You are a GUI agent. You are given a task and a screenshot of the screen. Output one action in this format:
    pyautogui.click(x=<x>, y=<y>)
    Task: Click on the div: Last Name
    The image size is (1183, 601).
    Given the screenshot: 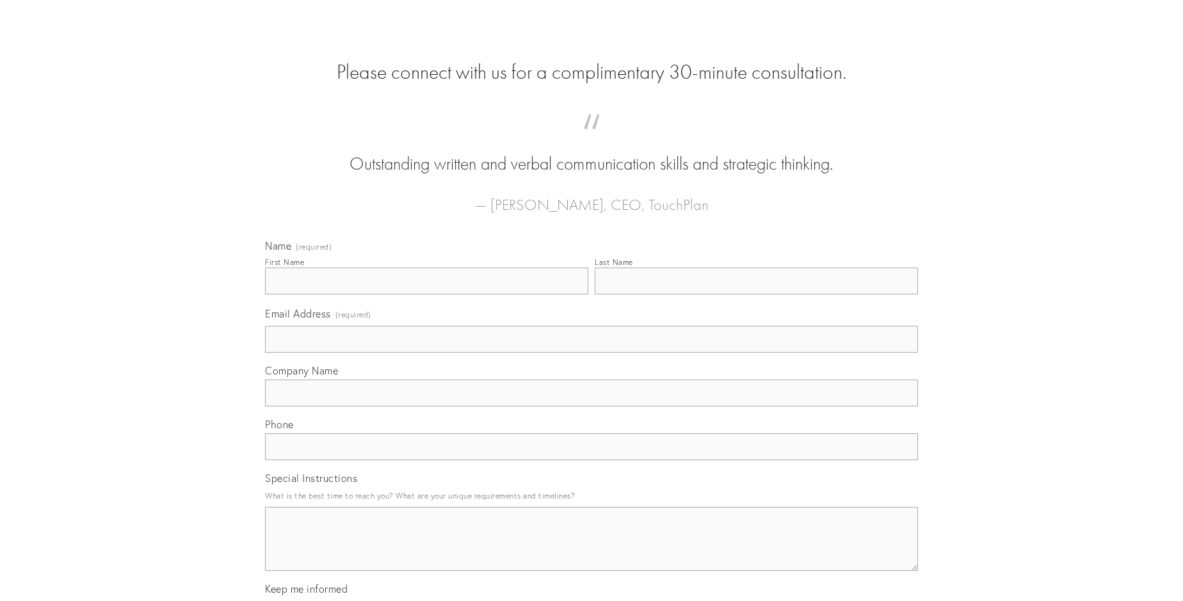 What is the action you would take?
    pyautogui.click(x=614, y=262)
    